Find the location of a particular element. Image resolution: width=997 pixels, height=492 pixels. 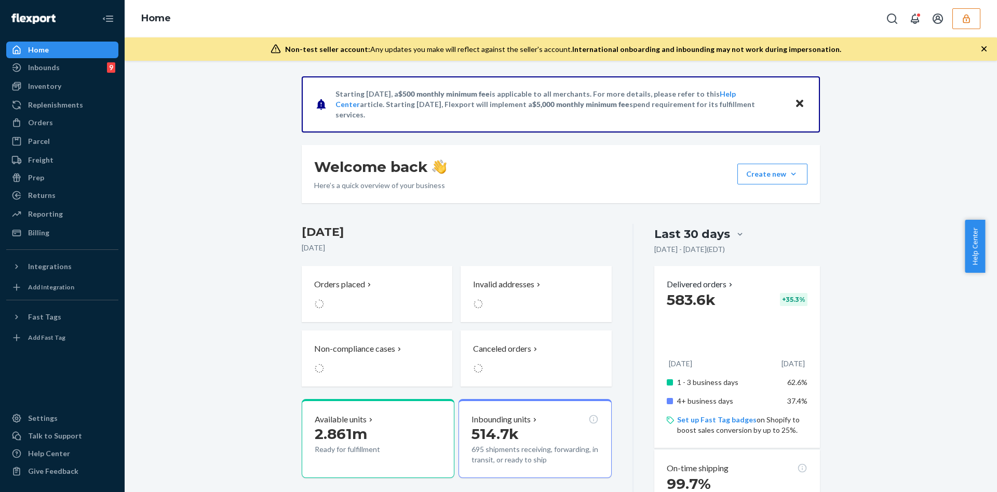

div: Give Feedback is located at coordinates (53, 471).